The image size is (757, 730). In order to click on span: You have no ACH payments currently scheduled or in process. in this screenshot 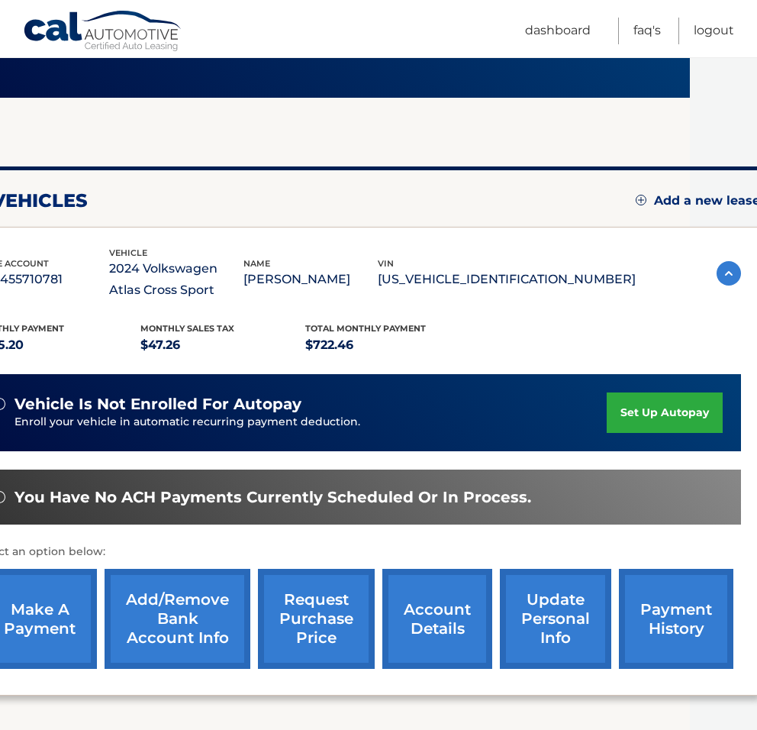, I will do `click(273, 497)`.